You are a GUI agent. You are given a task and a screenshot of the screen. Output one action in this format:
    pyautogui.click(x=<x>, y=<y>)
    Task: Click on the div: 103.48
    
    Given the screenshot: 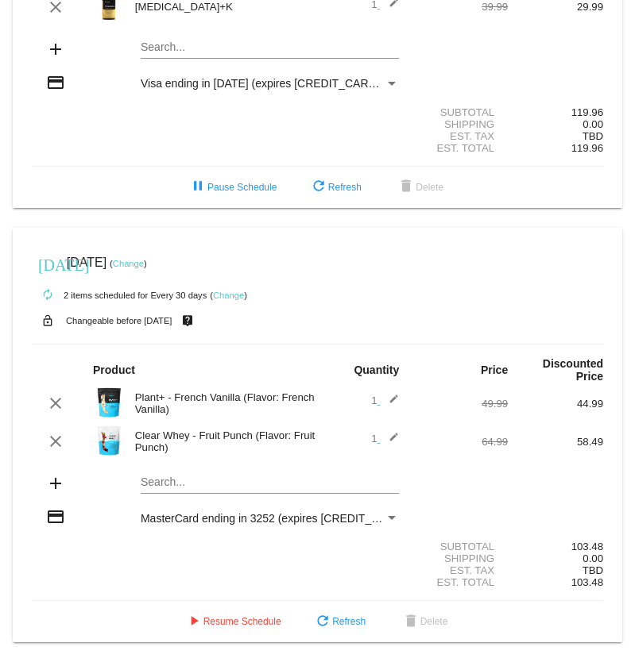 What is the action you would take?
    pyautogui.click(x=555, y=546)
    